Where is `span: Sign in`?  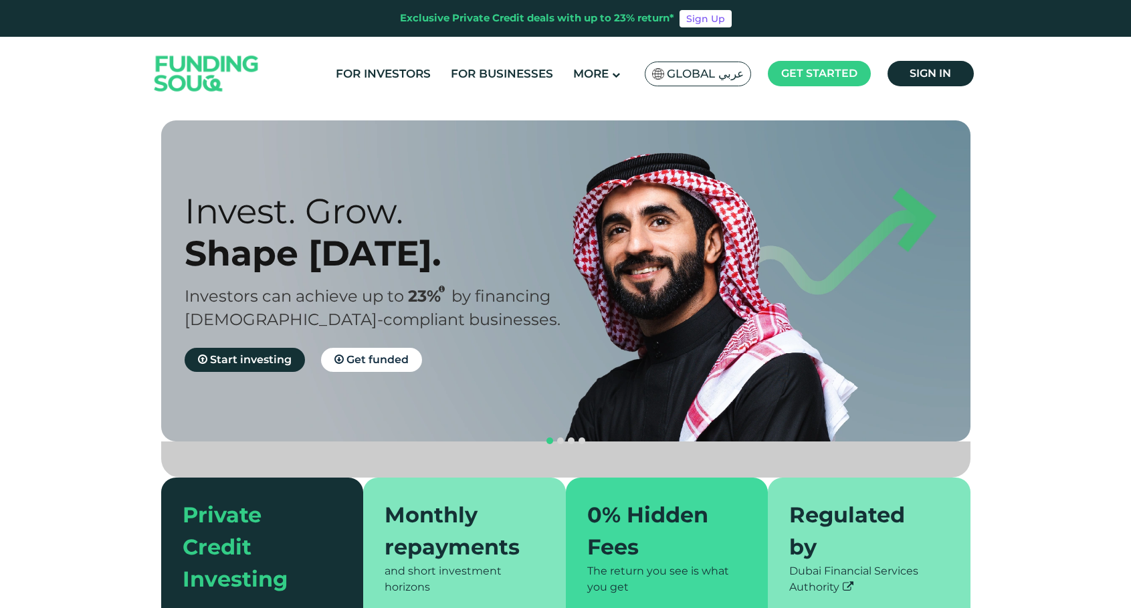
span: Sign in is located at coordinates (930, 73).